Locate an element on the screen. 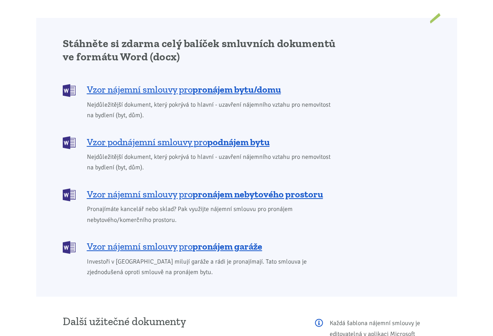  b: pronájem bytu/domu is located at coordinates (237, 89).